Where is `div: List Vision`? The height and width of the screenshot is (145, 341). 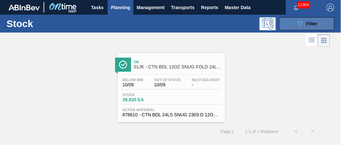
div: List Vision is located at coordinates (311, 40).